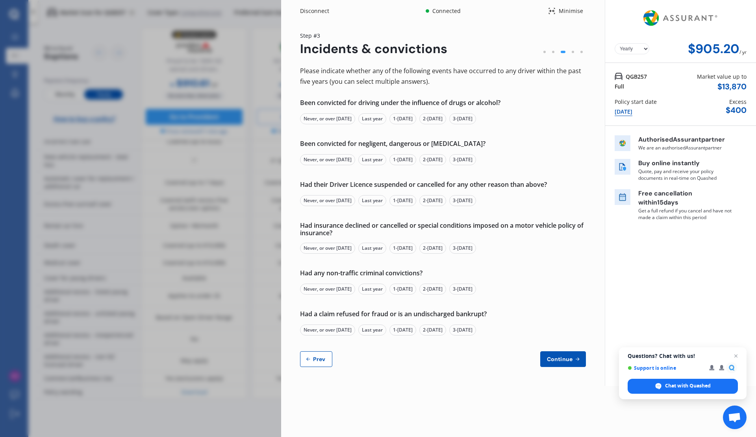 This screenshot has height=437, width=756. Describe the element at coordinates (738, 102) in the screenshot. I see `div: Excess` at that location.